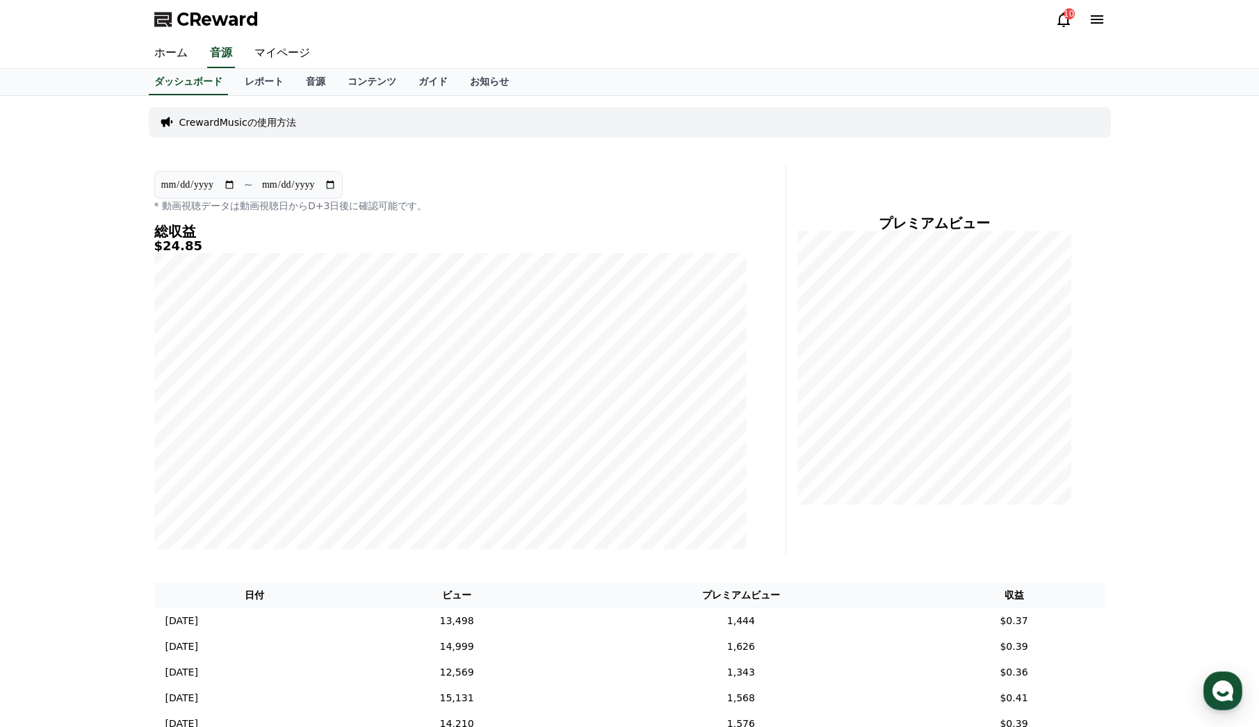 The image size is (1259, 727). Describe the element at coordinates (740, 672) in the screenshot. I see `td: 1,343` at that location.